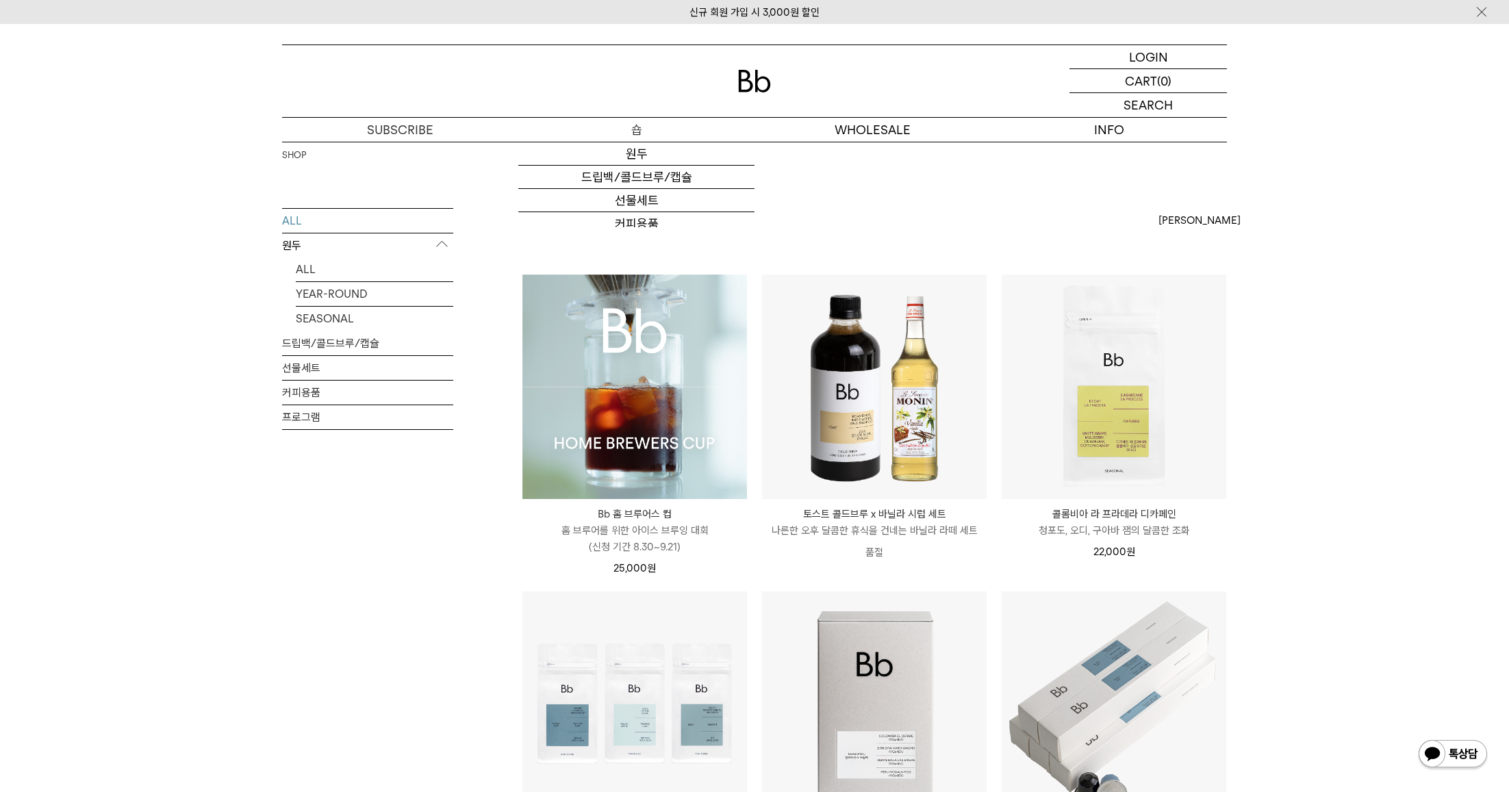 The image size is (1509, 792). Describe the element at coordinates (1148, 57) in the screenshot. I see `a: LOGIN` at that location.